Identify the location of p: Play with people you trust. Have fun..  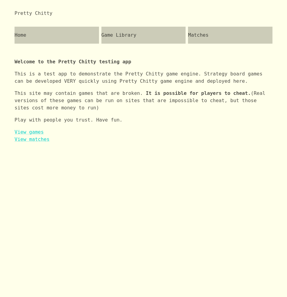
(144, 122).